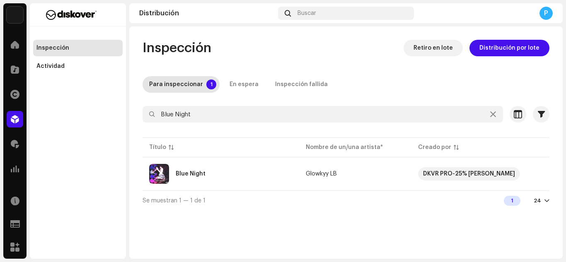  Describe the element at coordinates (244, 85) in the screenshot. I see `div: En espera` at that location.